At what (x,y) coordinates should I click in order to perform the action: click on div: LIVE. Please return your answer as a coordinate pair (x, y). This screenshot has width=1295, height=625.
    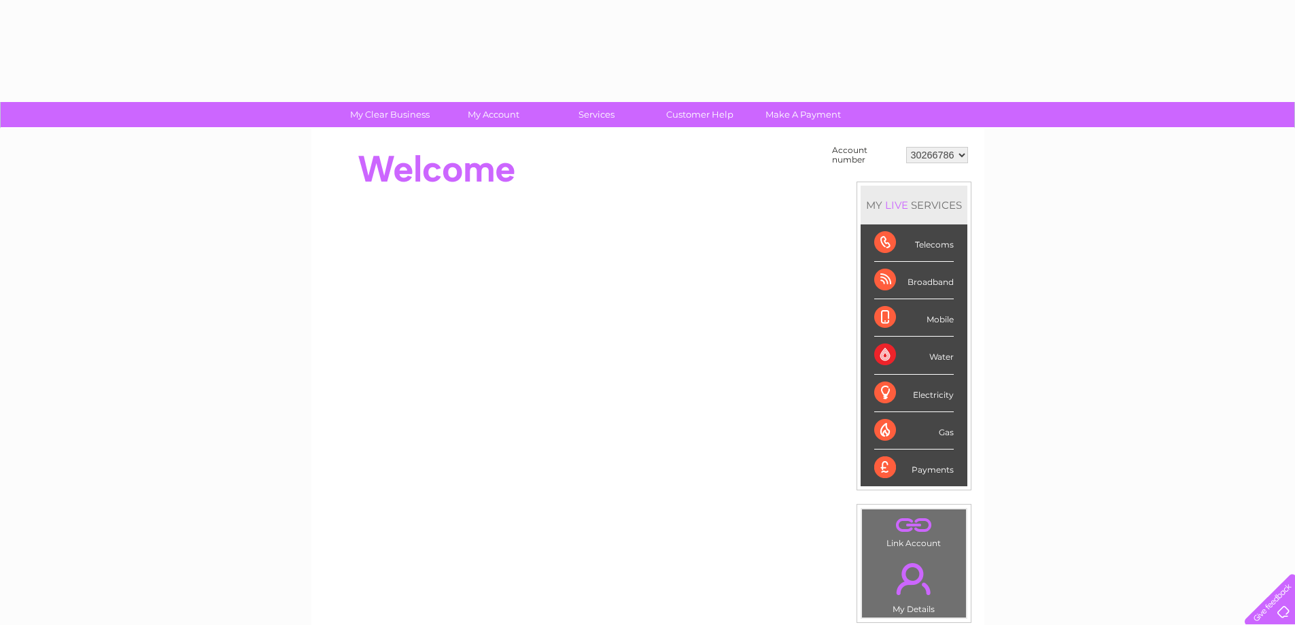
    Looking at the image, I should click on (896, 205).